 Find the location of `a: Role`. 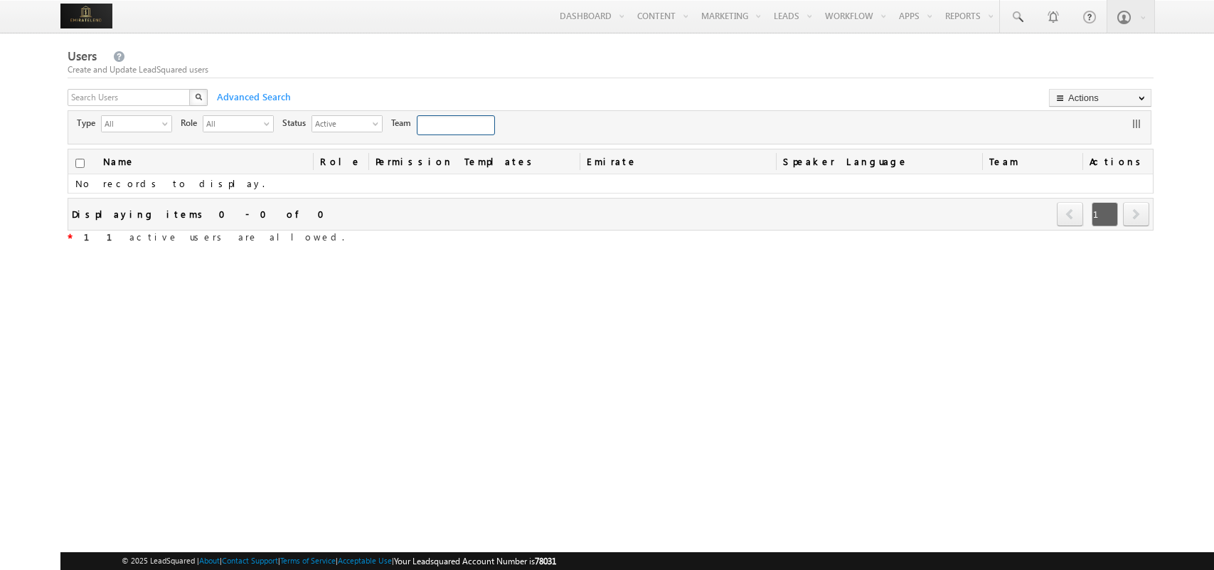

a: Role is located at coordinates (341, 161).